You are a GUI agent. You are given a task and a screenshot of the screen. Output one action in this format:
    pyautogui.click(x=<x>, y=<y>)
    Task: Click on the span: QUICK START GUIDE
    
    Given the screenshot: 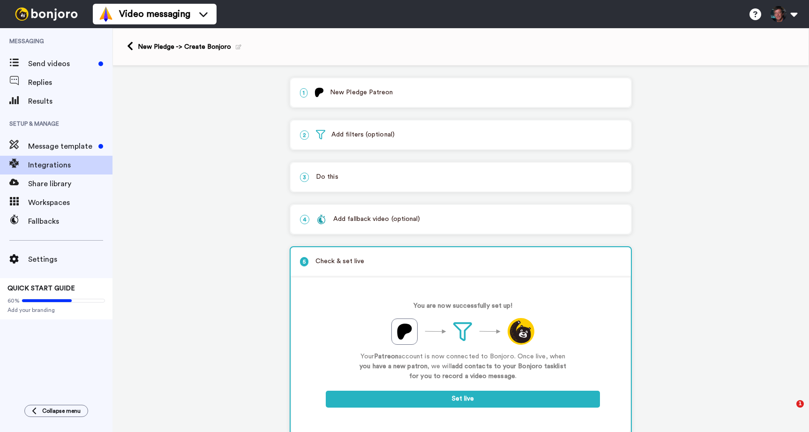 What is the action you would take?
    pyautogui.click(x=41, y=288)
    